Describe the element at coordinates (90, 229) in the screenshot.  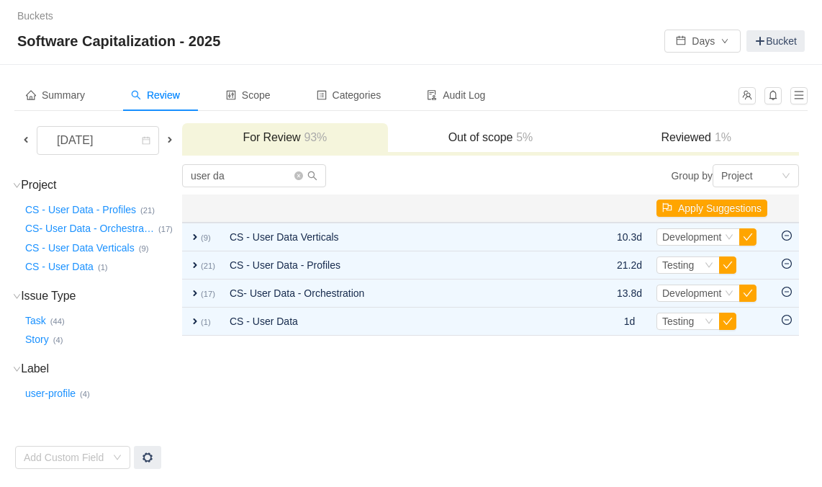
I see `button: CS- User Data - Orchestra…` at that location.